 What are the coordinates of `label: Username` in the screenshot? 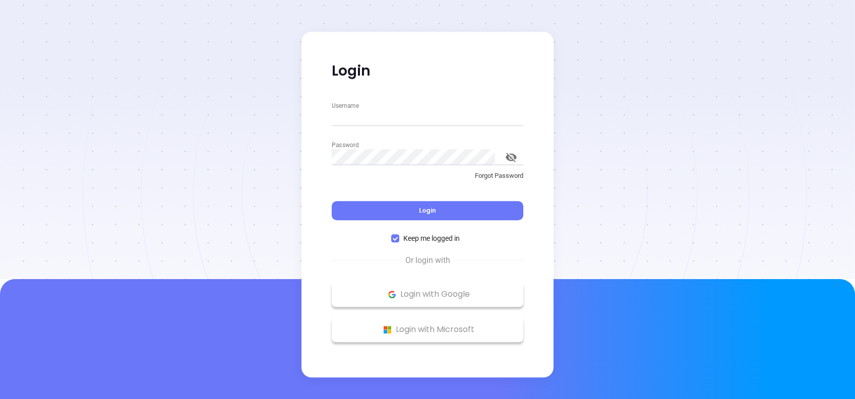 It's located at (345, 106).